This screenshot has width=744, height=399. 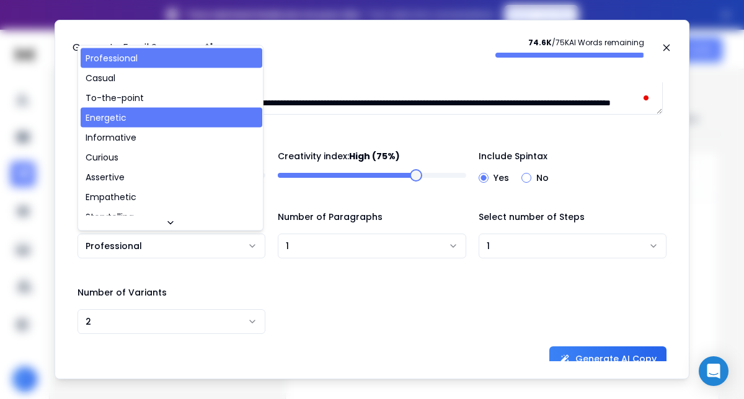 I want to click on label: Number of Variants, so click(x=171, y=293).